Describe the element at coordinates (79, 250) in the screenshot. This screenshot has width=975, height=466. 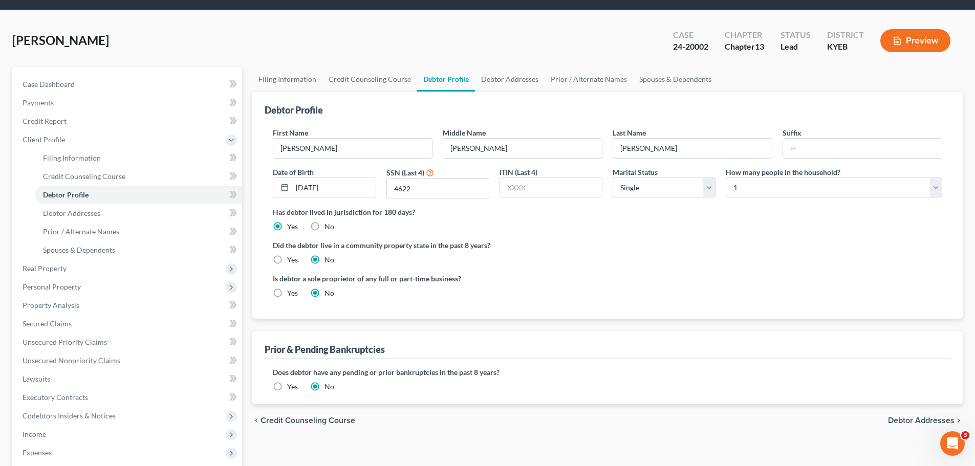
I see `span: Spouses & Dependents` at that location.